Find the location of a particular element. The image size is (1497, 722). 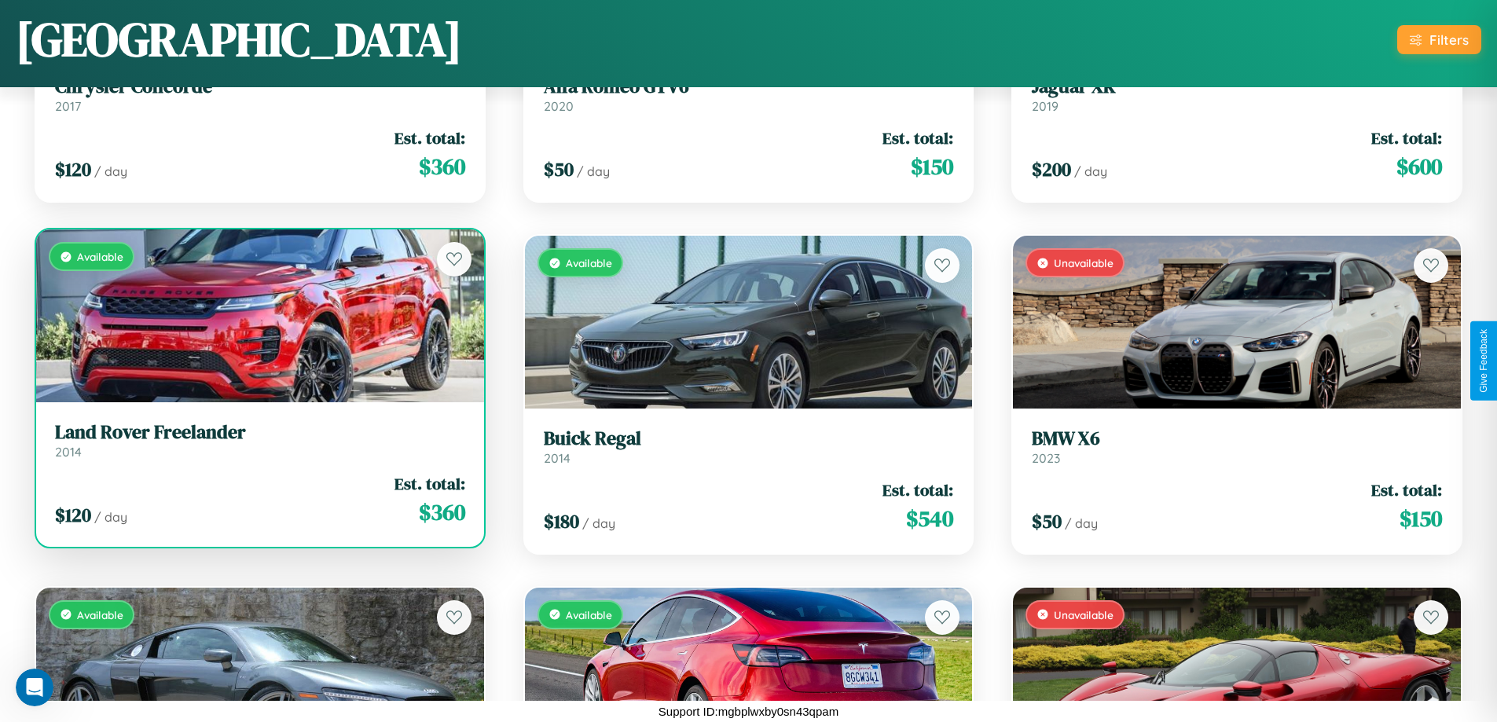

div: Filters is located at coordinates (1449, 39).